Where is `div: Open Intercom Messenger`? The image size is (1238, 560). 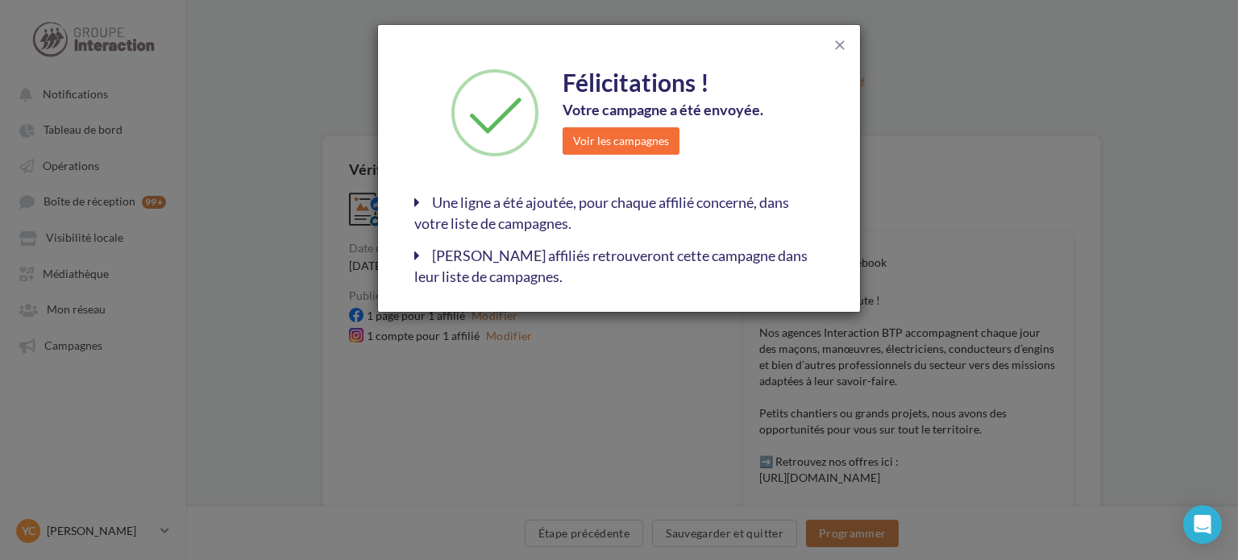
div: Open Intercom Messenger is located at coordinates (1203, 525).